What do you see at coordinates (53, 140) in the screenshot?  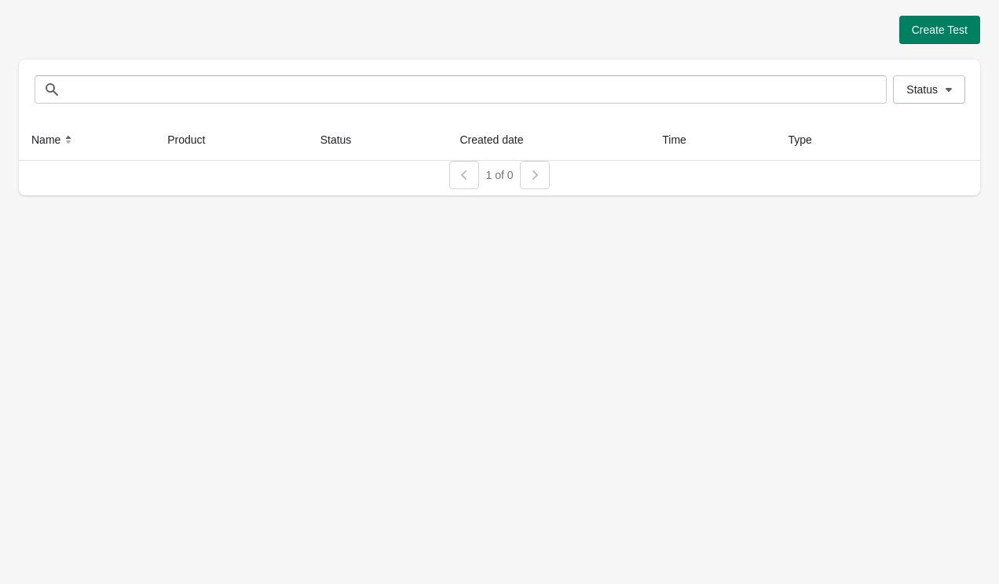 I see `button: Name` at bounding box center [53, 140].